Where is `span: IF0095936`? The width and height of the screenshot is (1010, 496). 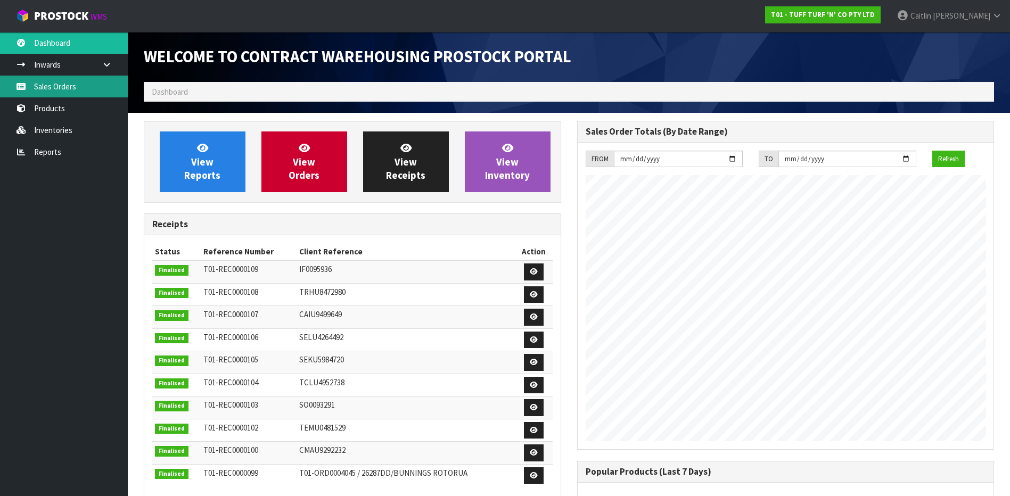
span: IF0095936 is located at coordinates (315, 269).